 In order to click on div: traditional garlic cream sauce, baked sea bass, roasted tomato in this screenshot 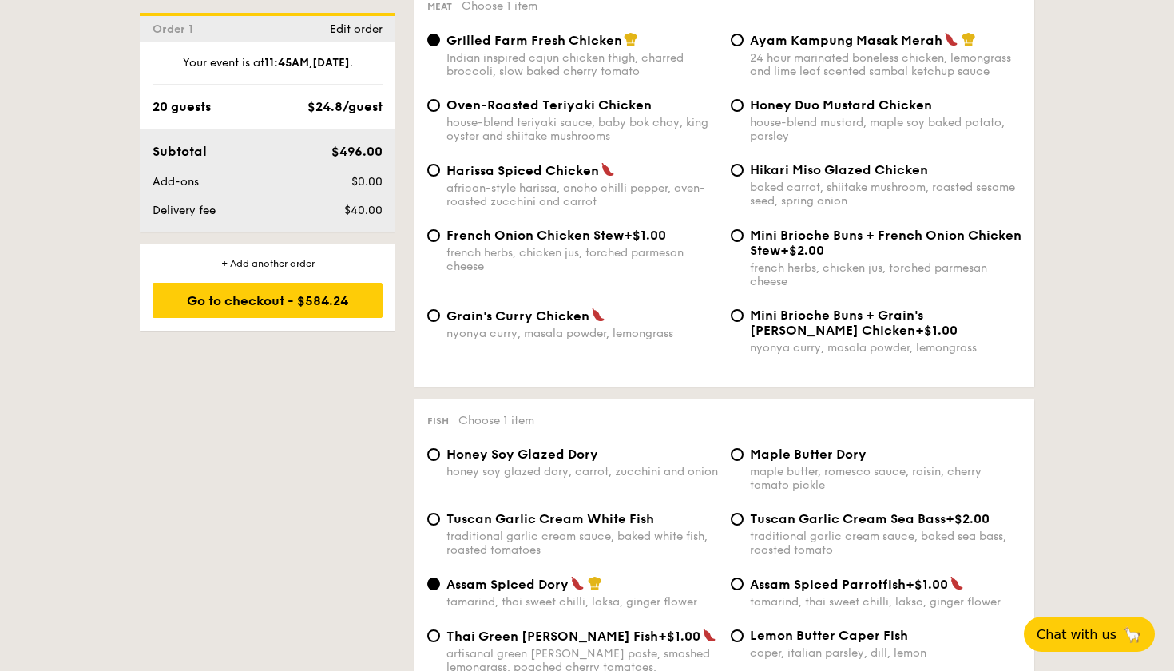, I will do `click(886, 543)`.